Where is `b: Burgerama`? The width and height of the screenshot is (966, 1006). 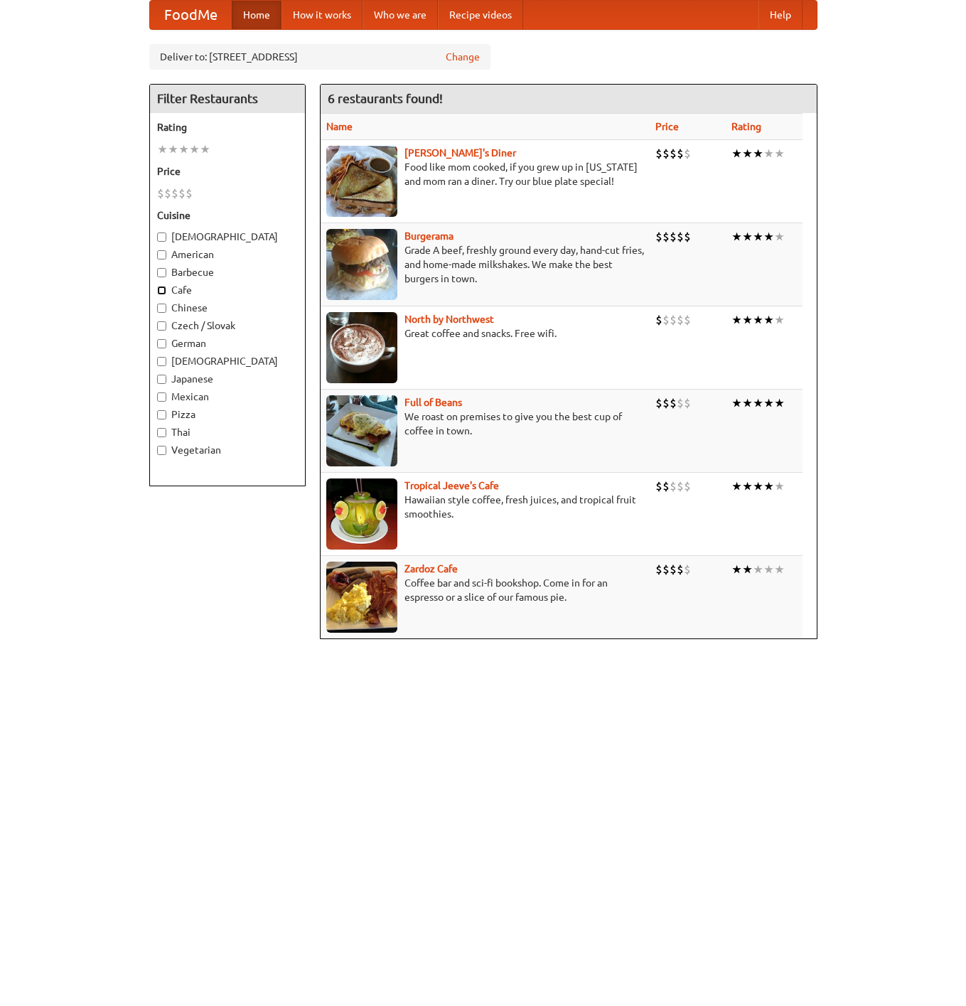
b: Burgerama is located at coordinates (429, 236).